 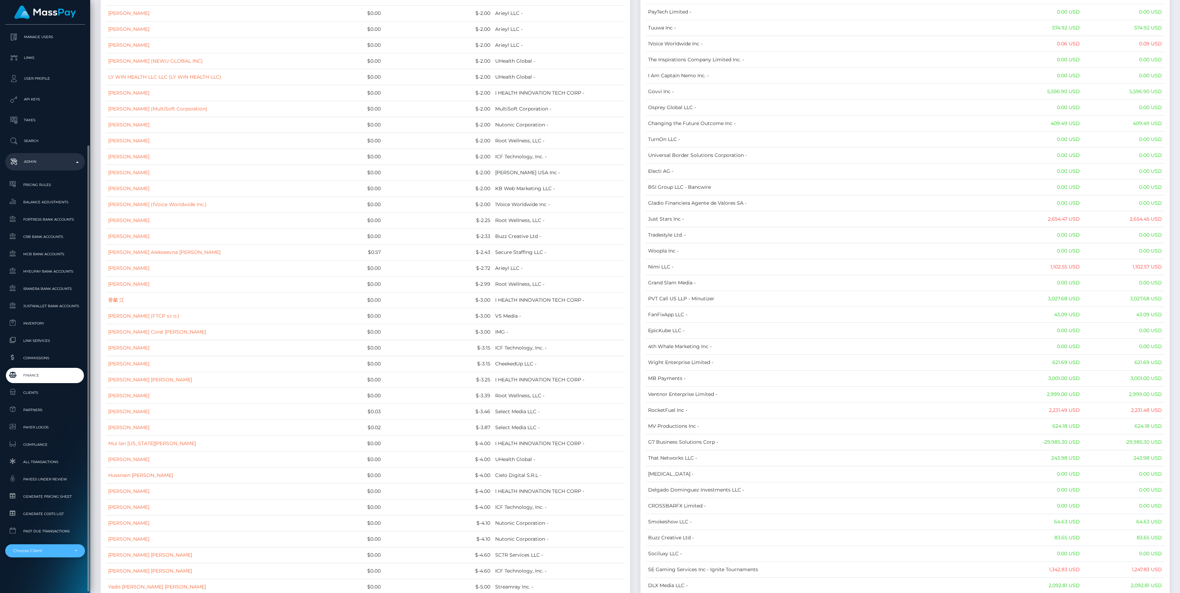 I want to click on td: KB Web Marketing LLC -, so click(x=558, y=189).